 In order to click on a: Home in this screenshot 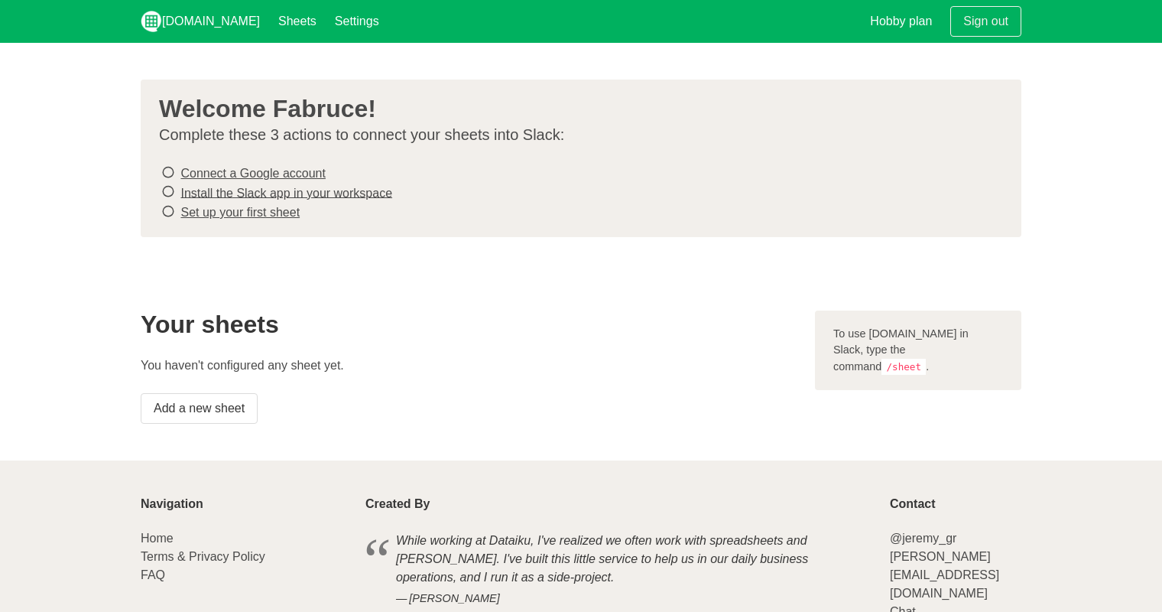, I will do `click(157, 537)`.